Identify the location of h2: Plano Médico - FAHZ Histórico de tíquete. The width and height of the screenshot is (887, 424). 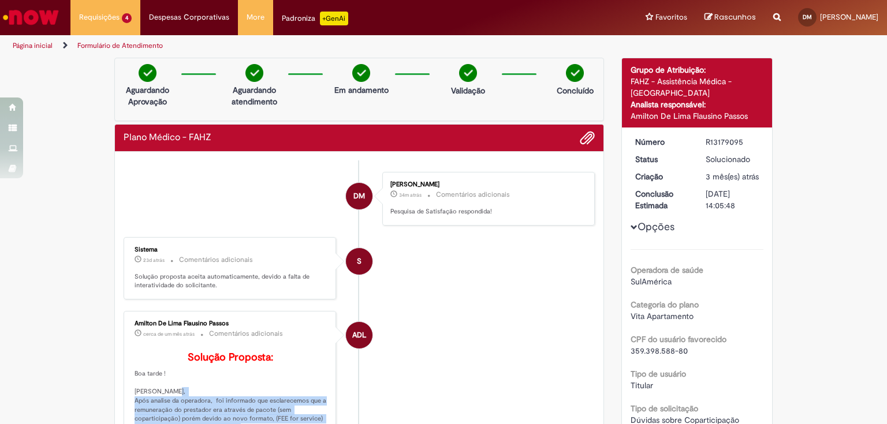
(167, 138).